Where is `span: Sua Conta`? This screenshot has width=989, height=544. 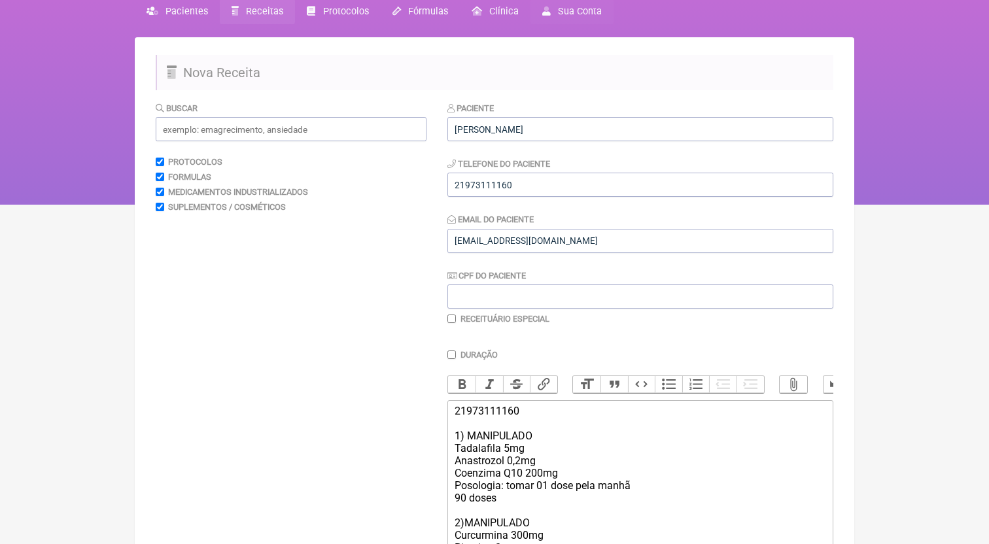 span: Sua Conta is located at coordinates (579, 11).